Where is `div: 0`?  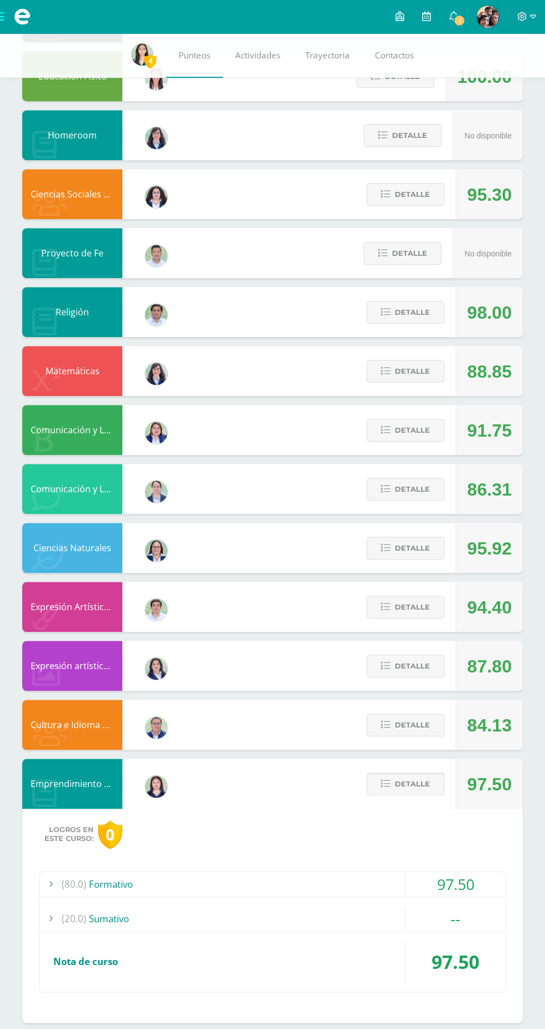 div: 0 is located at coordinates (110, 835).